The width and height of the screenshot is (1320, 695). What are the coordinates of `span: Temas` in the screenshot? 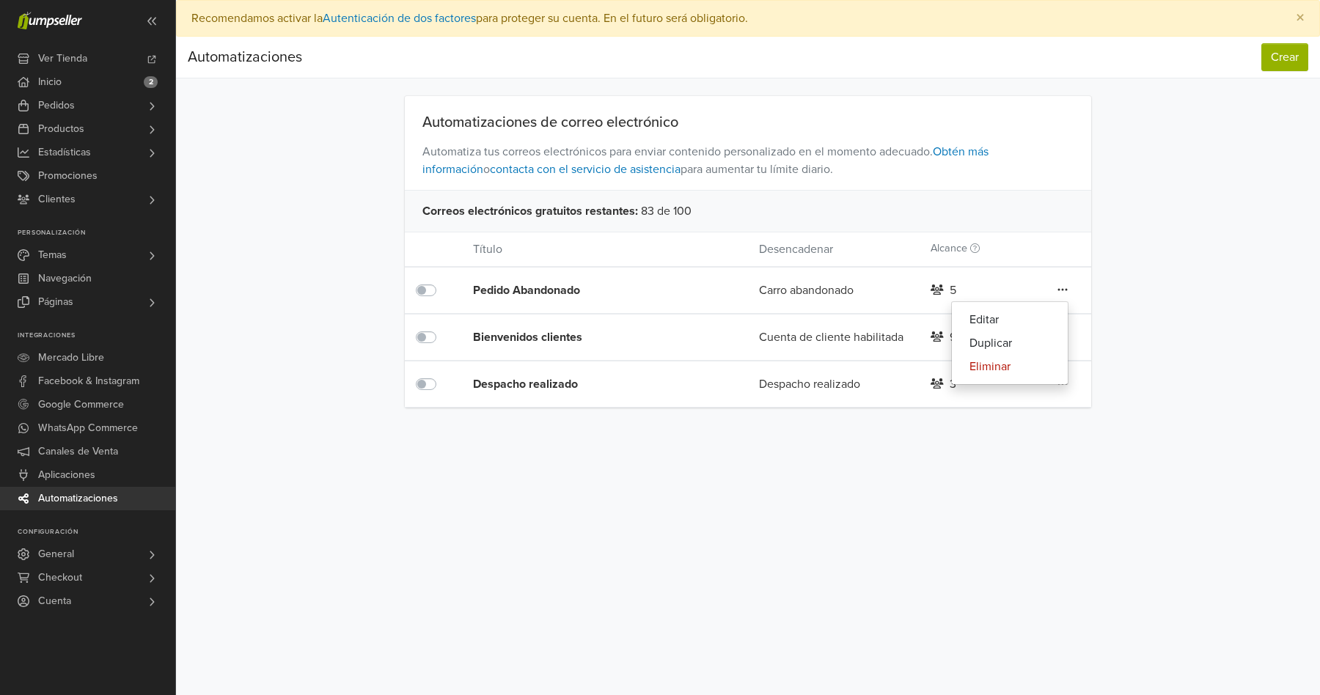 It's located at (52, 255).